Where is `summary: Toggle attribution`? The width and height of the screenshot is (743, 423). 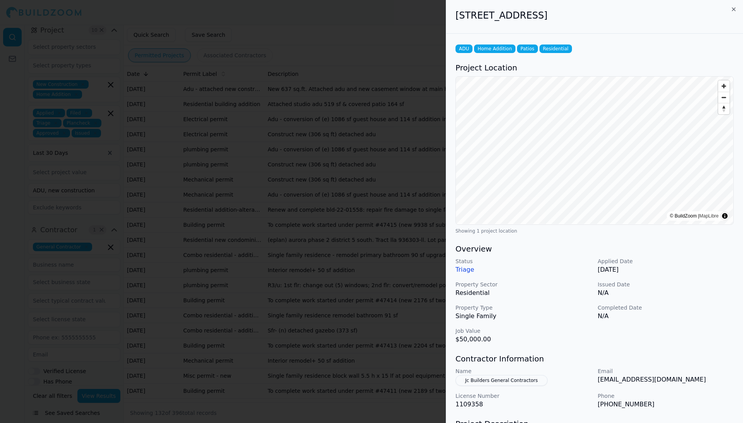 summary: Toggle attribution is located at coordinates (724, 216).